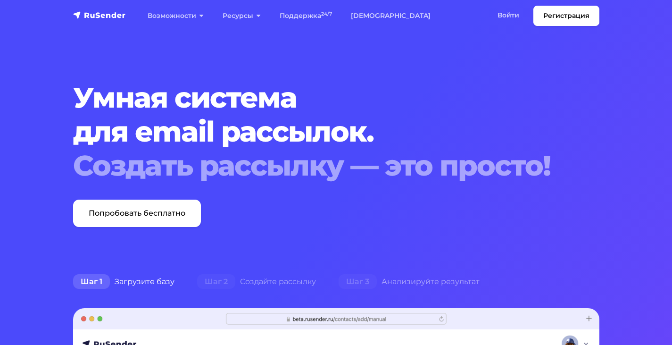 Image resolution: width=672 pixels, height=345 pixels. What do you see at coordinates (124, 281) in the screenshot?
I see `div: Загрузите базу` at bounding box center [124, 281].